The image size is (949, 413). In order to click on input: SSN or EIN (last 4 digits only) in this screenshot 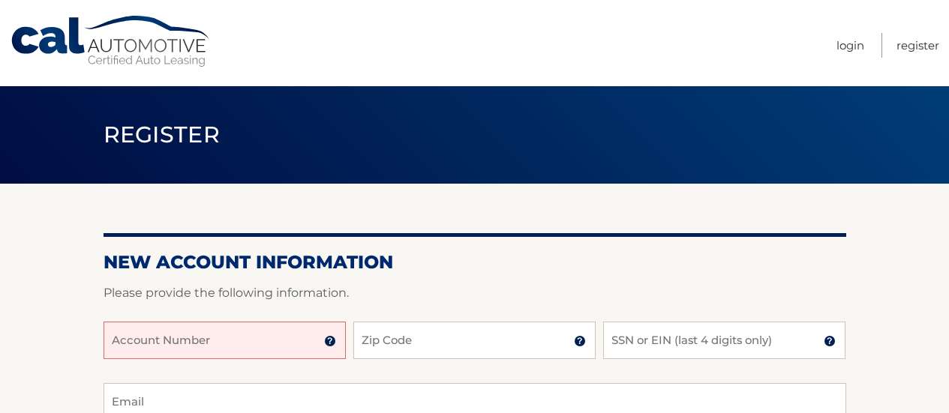, I will do `click(724, 341)`.